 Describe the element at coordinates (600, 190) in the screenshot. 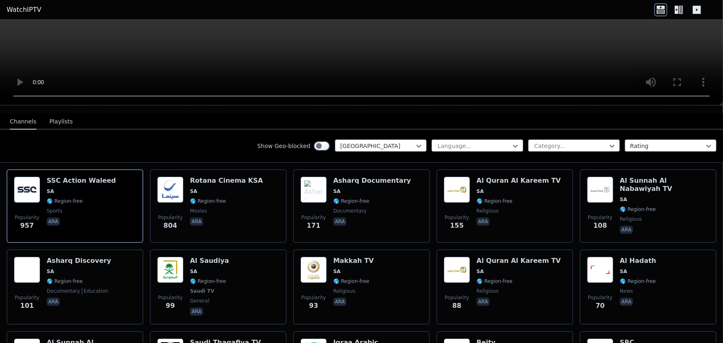

I see `img: Al Sunnah Al Nabawiyah TV` at that location.